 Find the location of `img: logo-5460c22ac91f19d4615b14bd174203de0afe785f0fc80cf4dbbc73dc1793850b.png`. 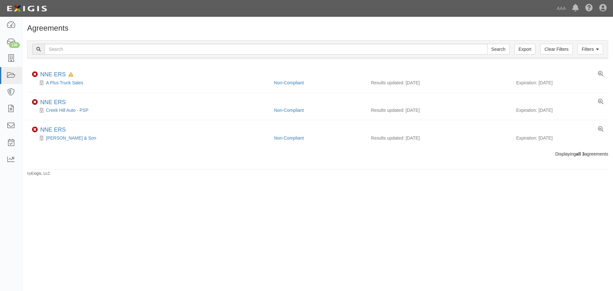

img: logo-5460c22ac91f19d4615b14bd174203de0afe785f0fc80cf4dbbc73dc1793850b.png is located at coordinates (27, 9).